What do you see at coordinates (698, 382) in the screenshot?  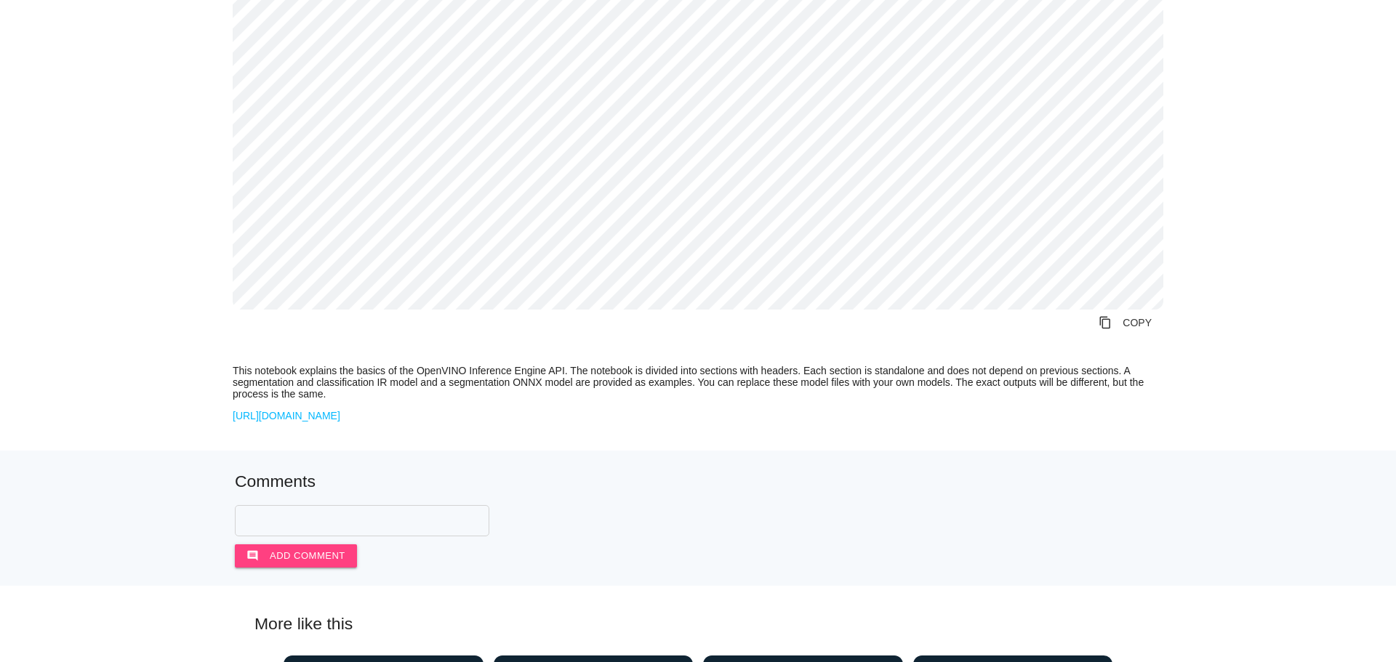 I see `p: This notebook explains the basics of the OpenVINO Inference Engine API. The notebook is divided i...` at bounding box center [698, 382].